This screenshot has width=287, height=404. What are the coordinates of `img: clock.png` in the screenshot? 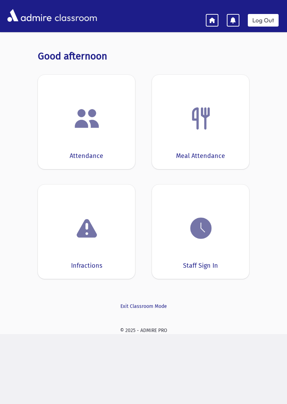 It's located at (201, 228).